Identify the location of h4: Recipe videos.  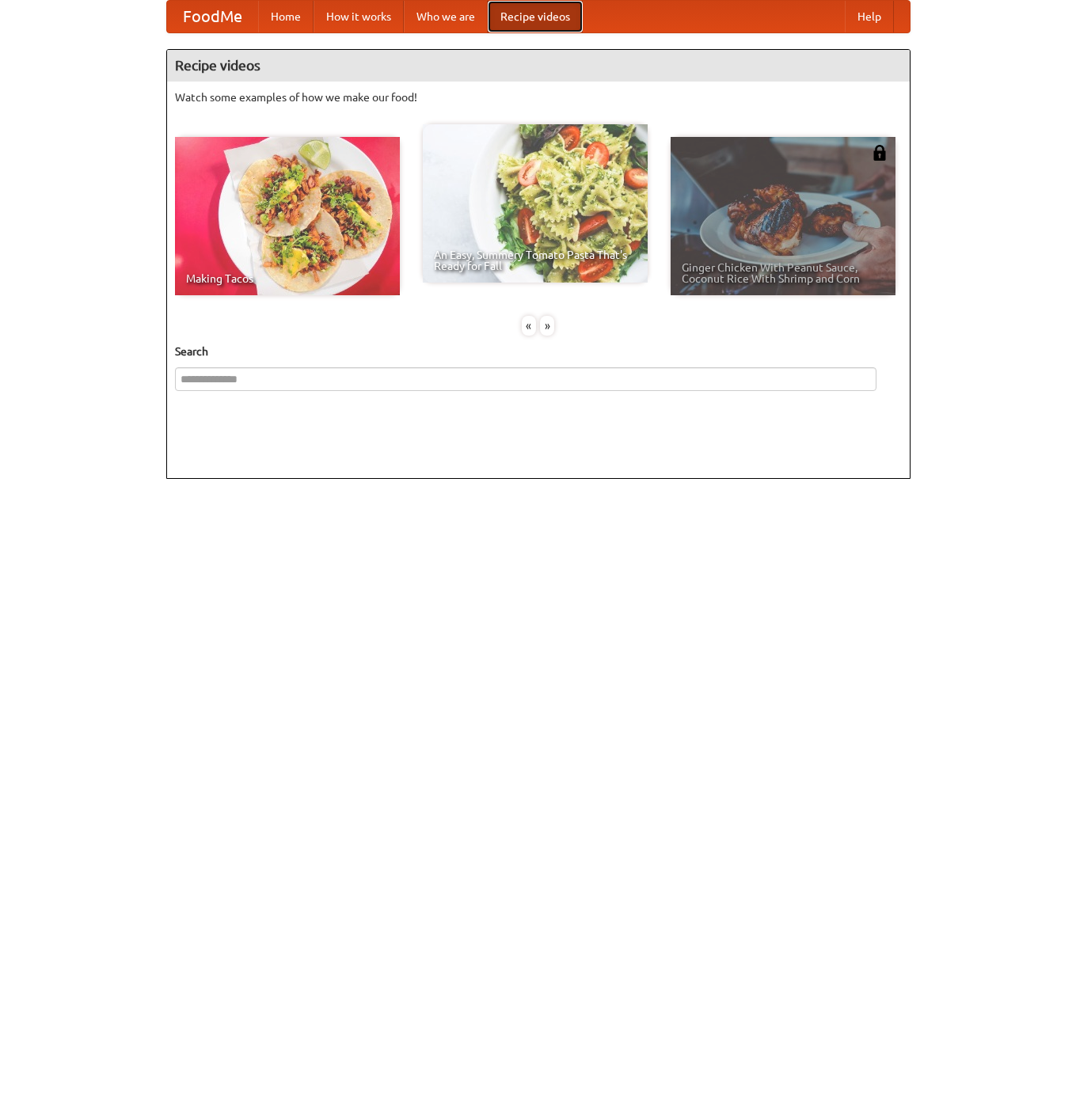
(538, 65).